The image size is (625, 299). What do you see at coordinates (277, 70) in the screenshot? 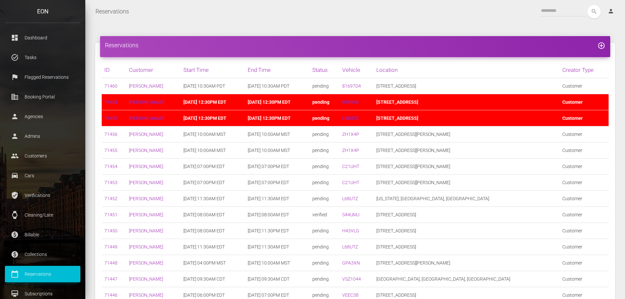
I see `th: End Time` at bounding box center [277, 70].